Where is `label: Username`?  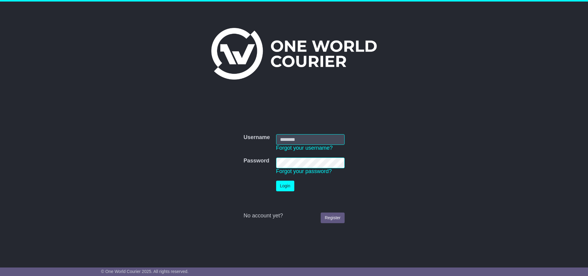 label: Username is located at coordinates (256, 137).